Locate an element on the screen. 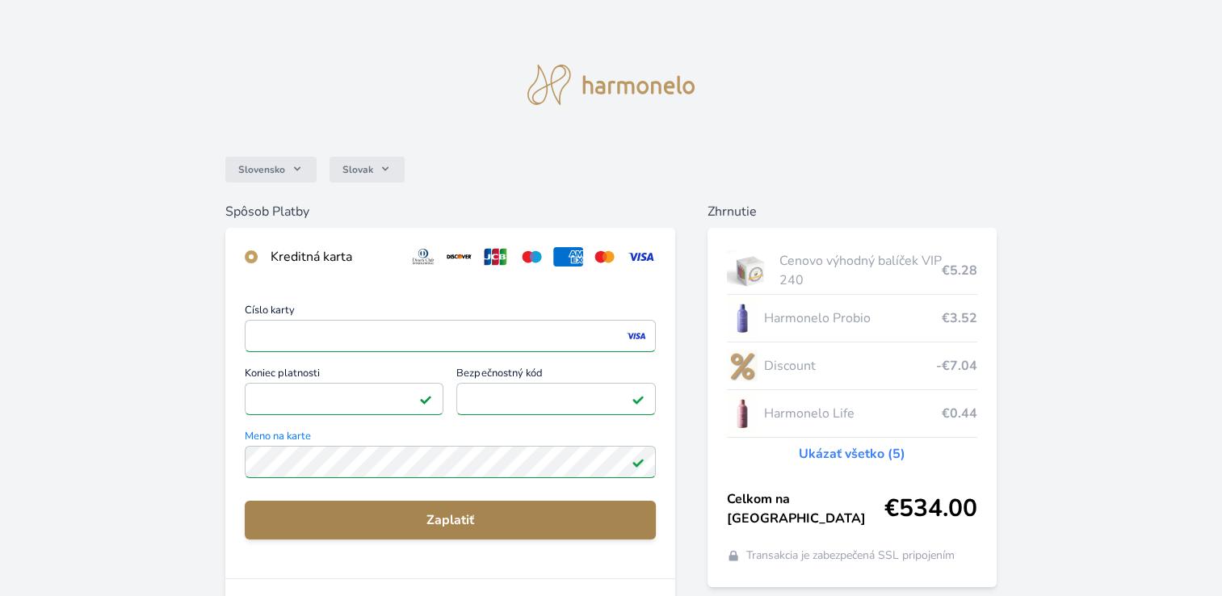 This screenshot has height=596, width=1222. img: visa.svg is located at coordinates (640, 257).